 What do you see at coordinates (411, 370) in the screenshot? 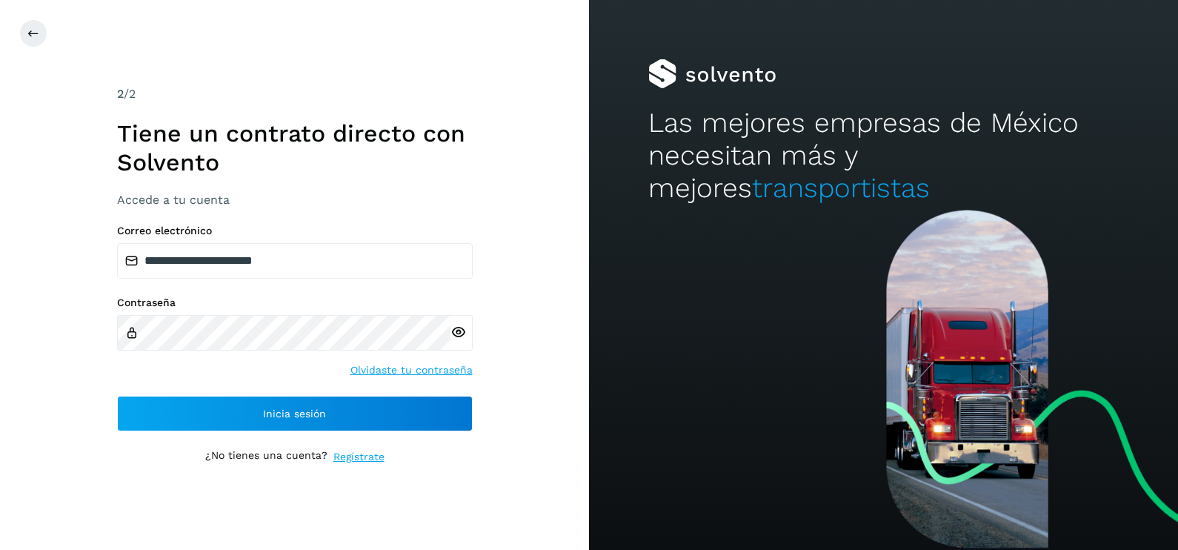
I see `a: Olvidaste tu contraseña` at bounding box center [411, 370].